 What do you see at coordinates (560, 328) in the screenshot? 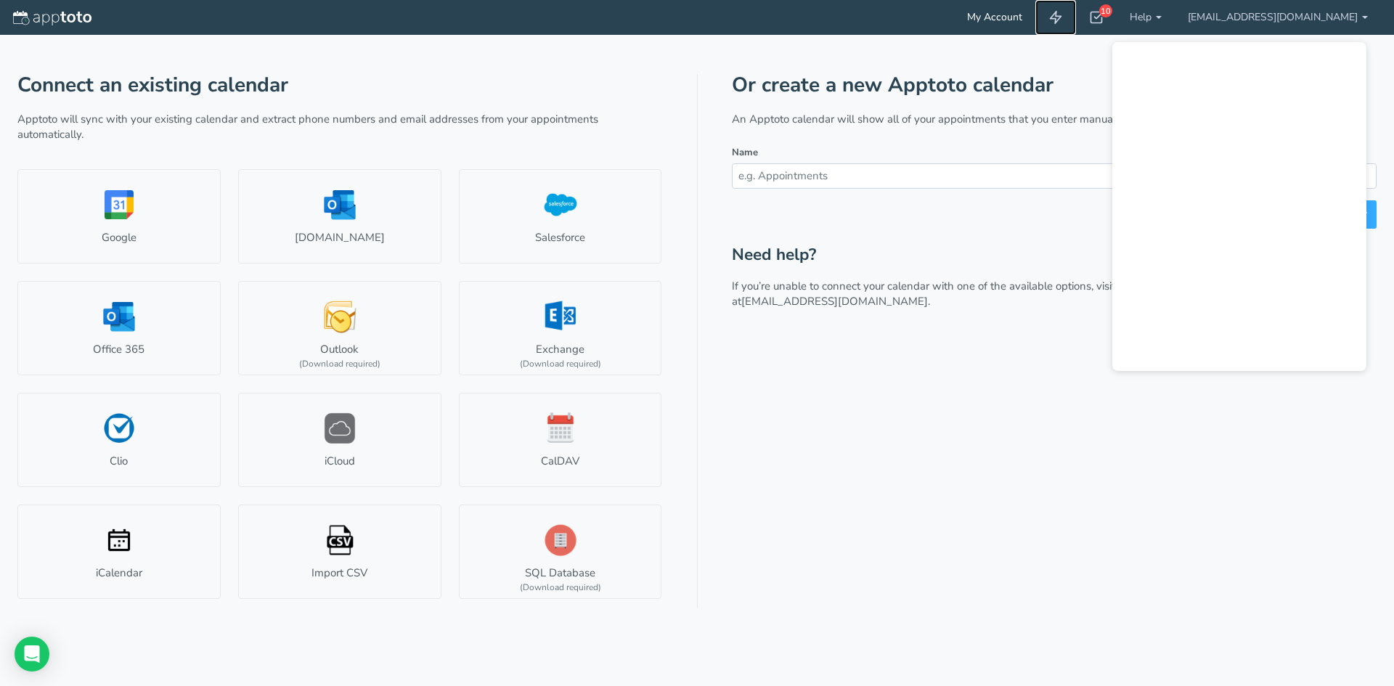
I see `a: Exchange` at bounding box center [560, 328].